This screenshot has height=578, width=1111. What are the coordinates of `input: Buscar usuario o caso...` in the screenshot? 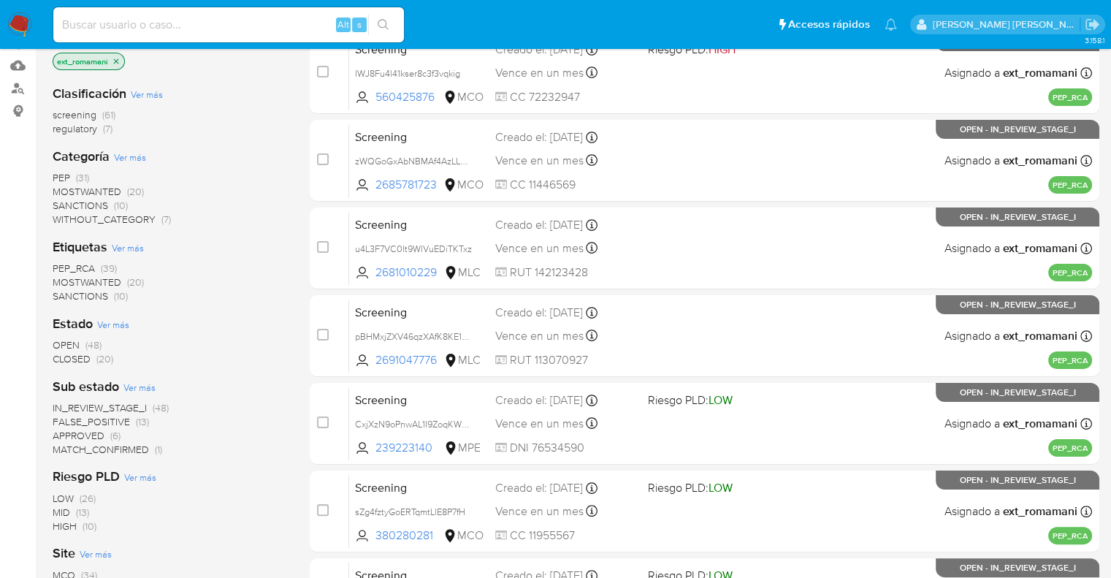 It's located at (229, 25).